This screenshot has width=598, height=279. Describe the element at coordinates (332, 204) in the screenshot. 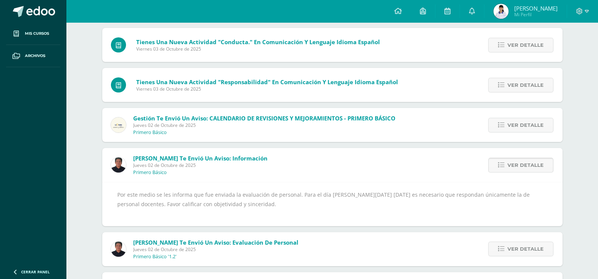

I see `div: Por este medio se les informa que fue enviada la evaluación de personal. Para el día [PERSON_NAME...` at that location.